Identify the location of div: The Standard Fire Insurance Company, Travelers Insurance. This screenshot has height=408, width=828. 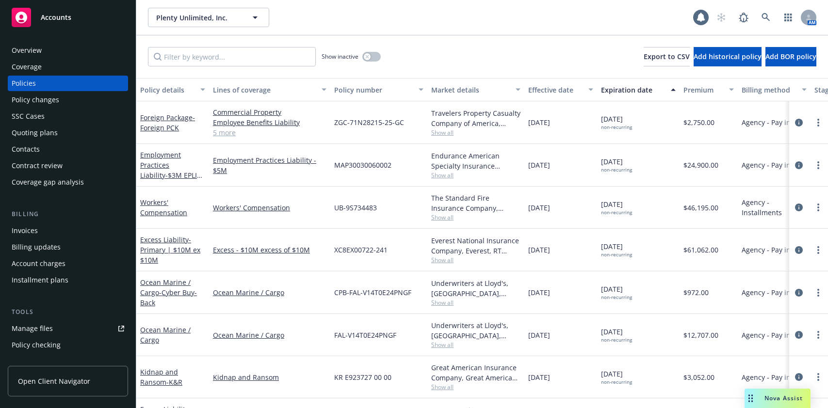
(476, 203).